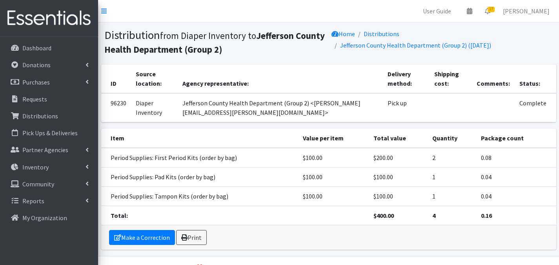 The image size is (559, 265). I want to click on strong: $400.00, so click(384, 215).